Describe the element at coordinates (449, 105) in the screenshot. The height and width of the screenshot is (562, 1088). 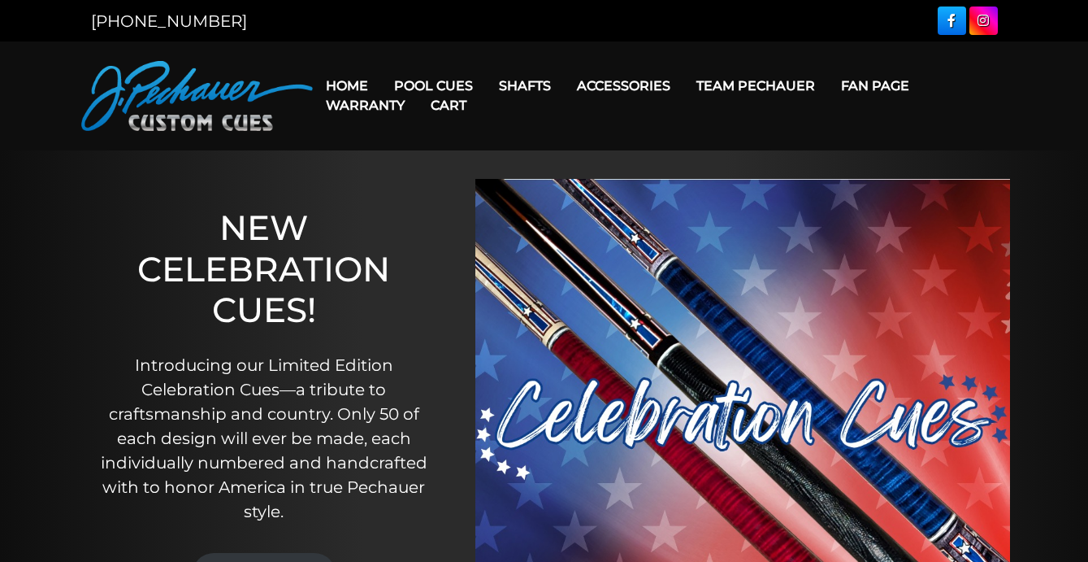
I see `a: Cart` at that location.